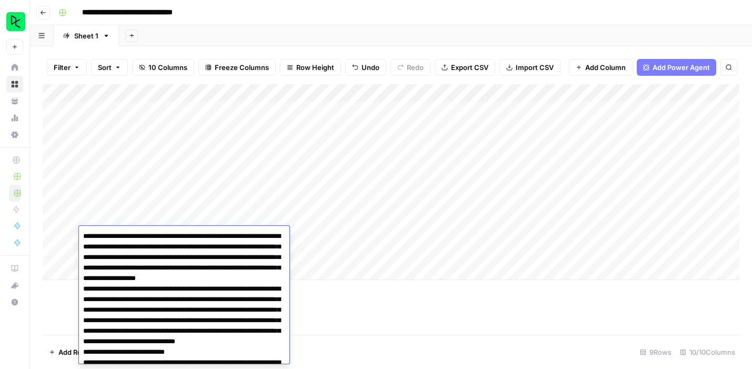  I want to click on button: Row Height, so click(311, 67).